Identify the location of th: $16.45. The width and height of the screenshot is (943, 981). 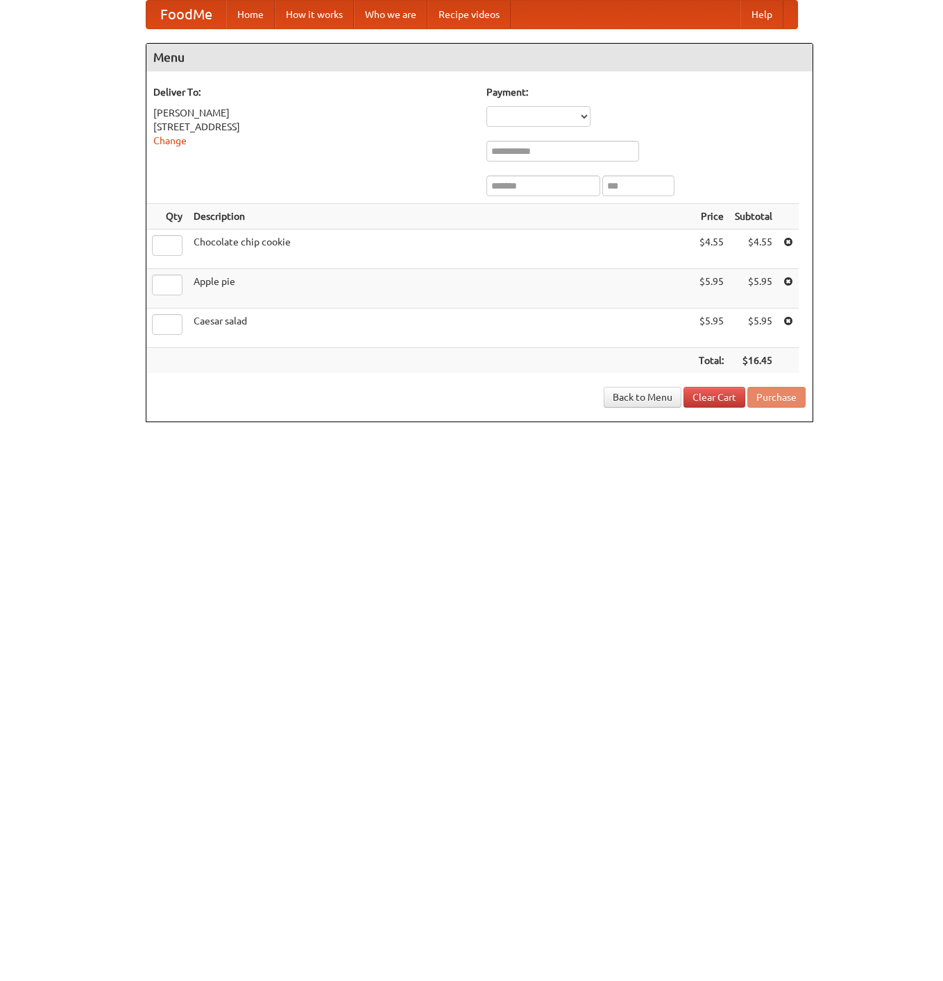
(753, 361).